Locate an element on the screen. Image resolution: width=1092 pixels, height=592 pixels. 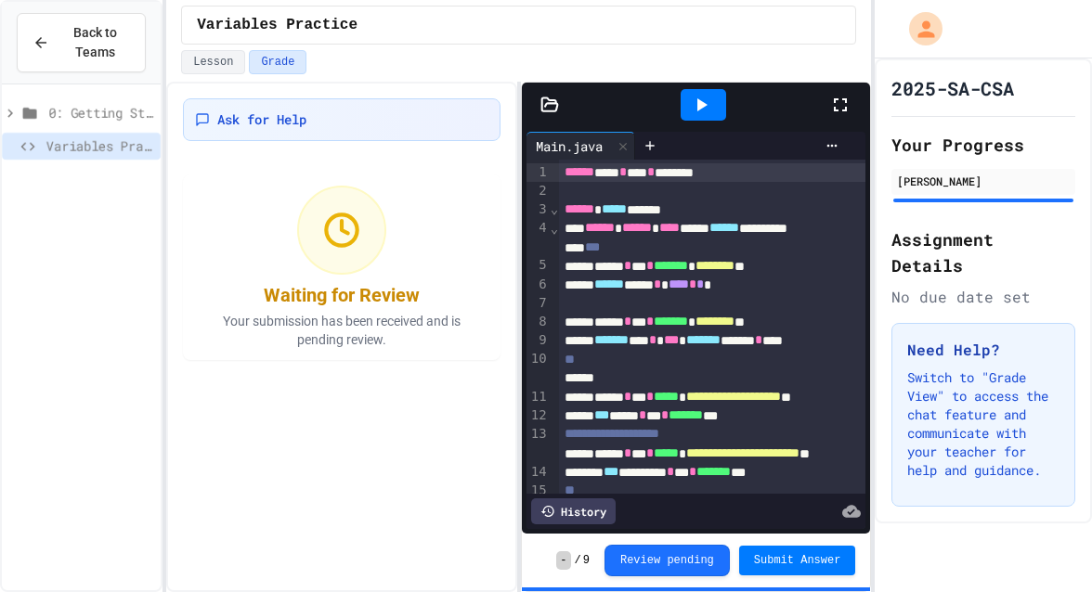
button: Submit Answer is located at coordinates (797, 561).